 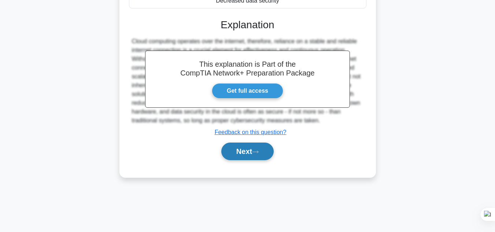 I want to click on div: Cloud computing operates over the internet, therefore, reliance on a stable and reliable internet..., so click(x=248, y=81).